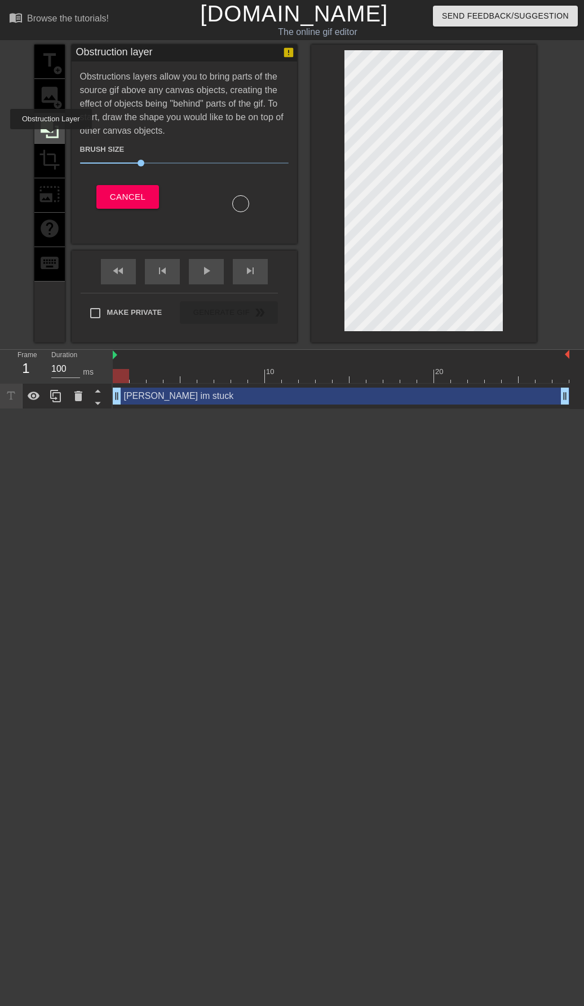 The width and height of the screenshot is (584, 1006). Describe the element at coordinates (250, 271) in the screenshot. I see `span: skip_next` at that location.